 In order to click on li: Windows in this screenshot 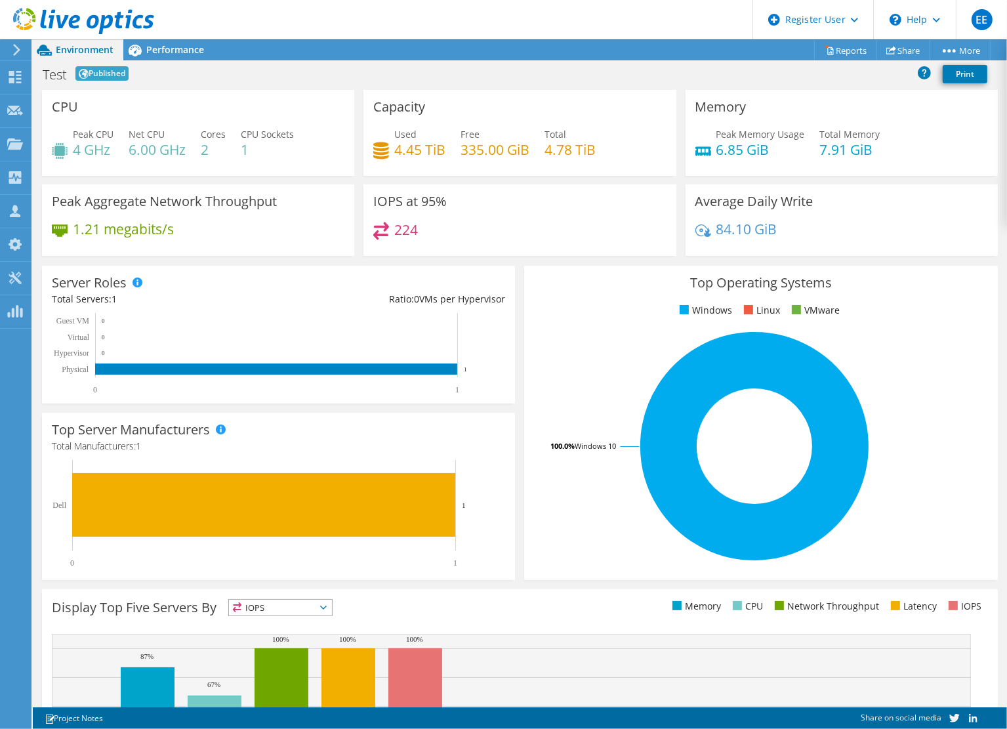, I will do `click(704, 310)`.